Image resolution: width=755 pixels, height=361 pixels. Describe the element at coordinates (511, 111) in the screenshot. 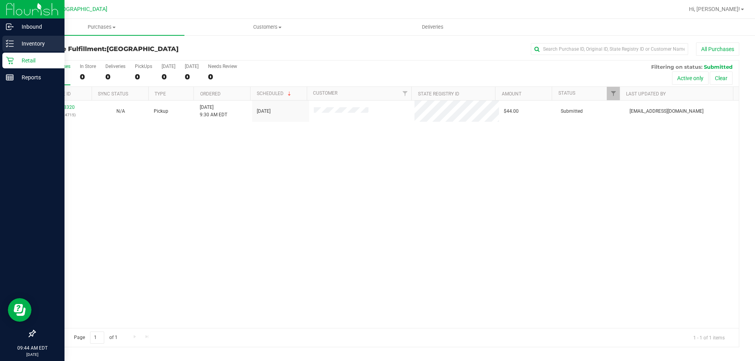

I see `span: $44.00` at that location.